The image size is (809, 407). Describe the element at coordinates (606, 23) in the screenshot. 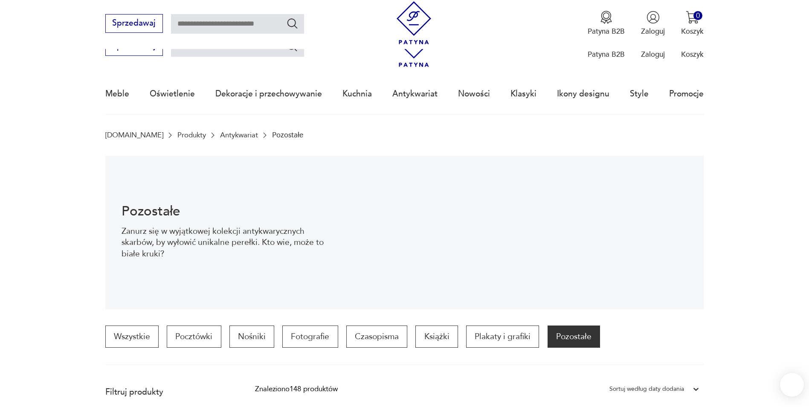

I see `button: Patyna B2B` at that location.